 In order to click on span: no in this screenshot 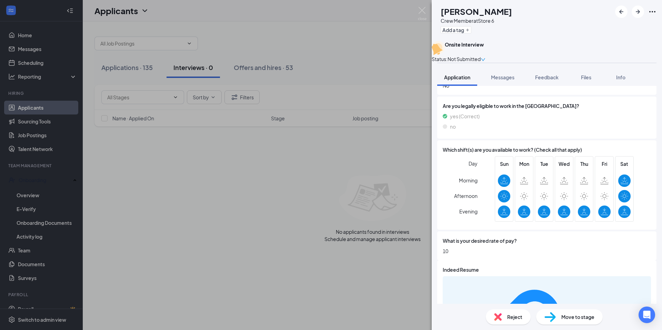, I will do `click(453, 127)`.